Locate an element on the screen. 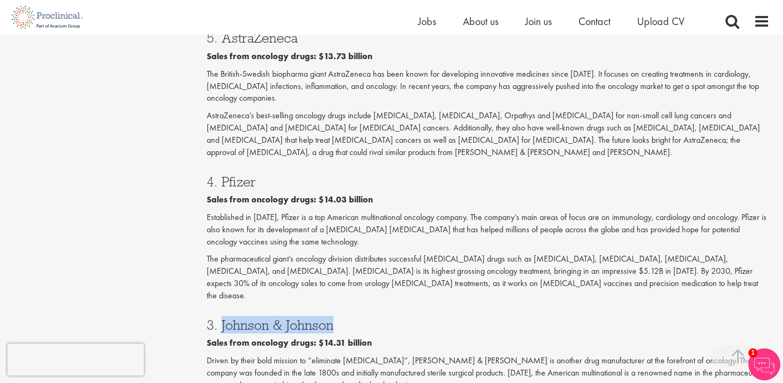 Image resolution: width=783 pixels, height=383 pixels. span: About us is located at coordinates (481, 21).